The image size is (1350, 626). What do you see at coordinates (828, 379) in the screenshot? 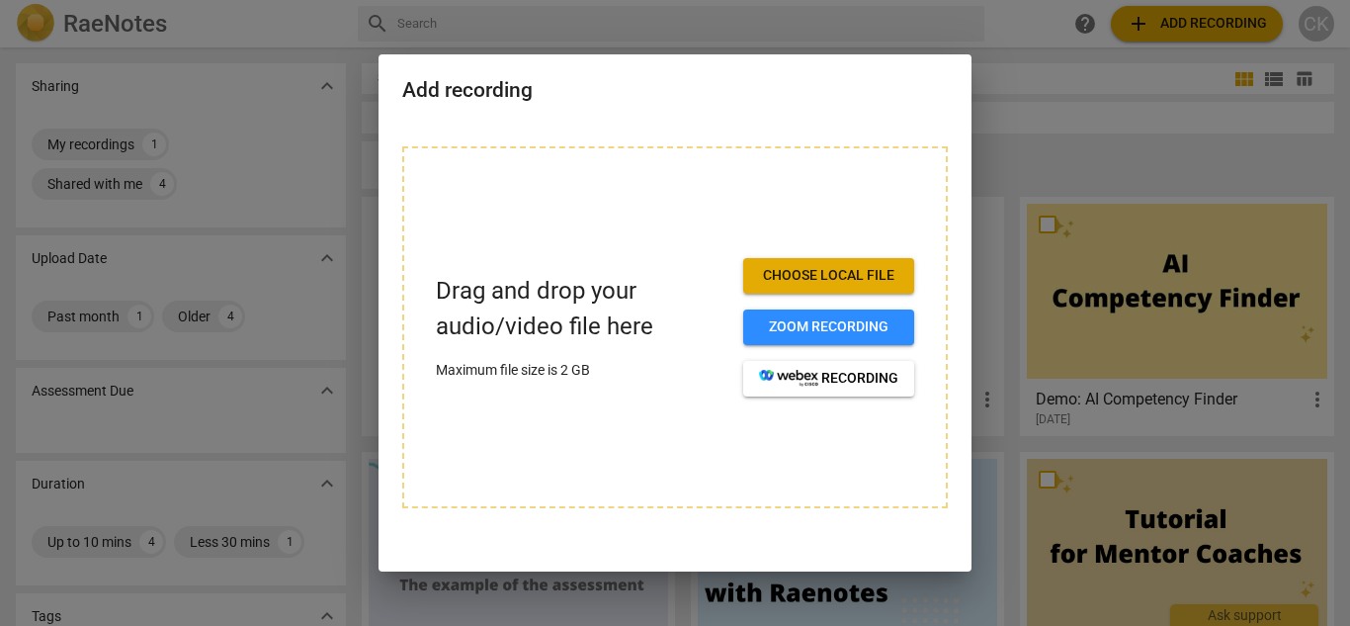
I see `button: recording` at bounding box center [828, 379].